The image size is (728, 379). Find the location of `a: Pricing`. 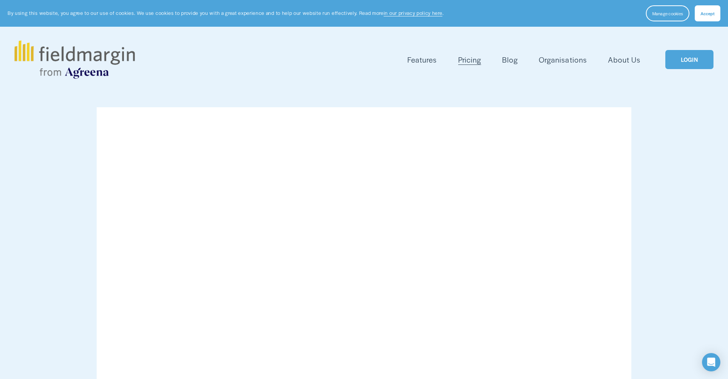

a: Pricing is located at coordinates (469, 60).